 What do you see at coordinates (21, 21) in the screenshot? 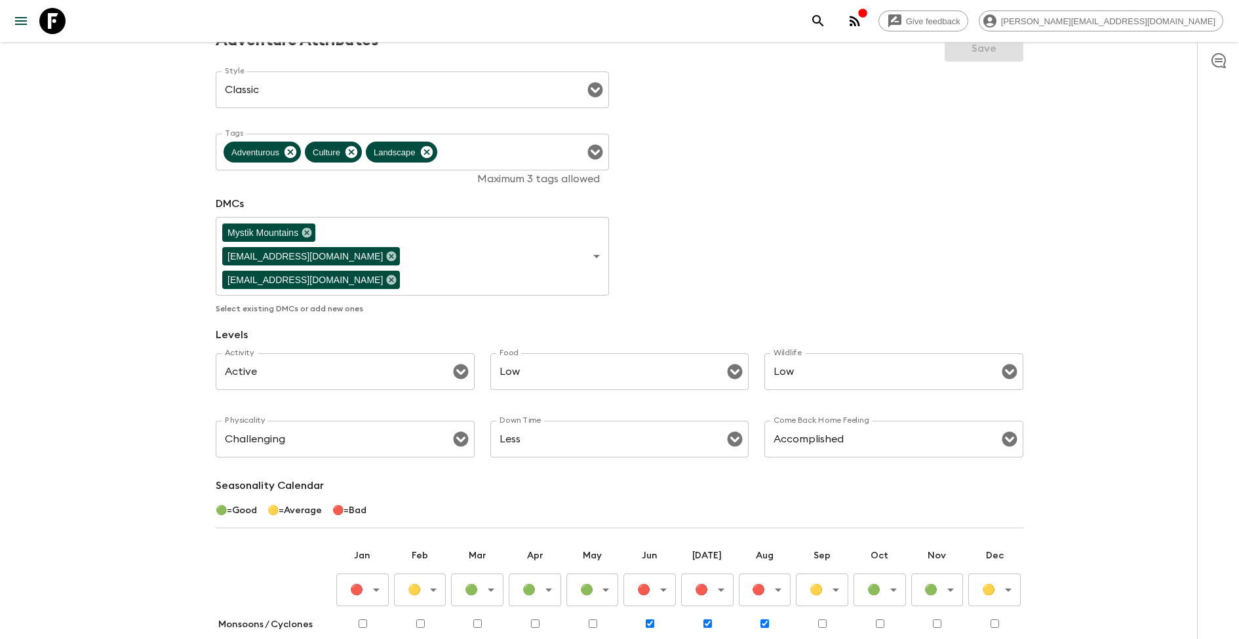
I see `button: menu` at bounding box center [21, 21].